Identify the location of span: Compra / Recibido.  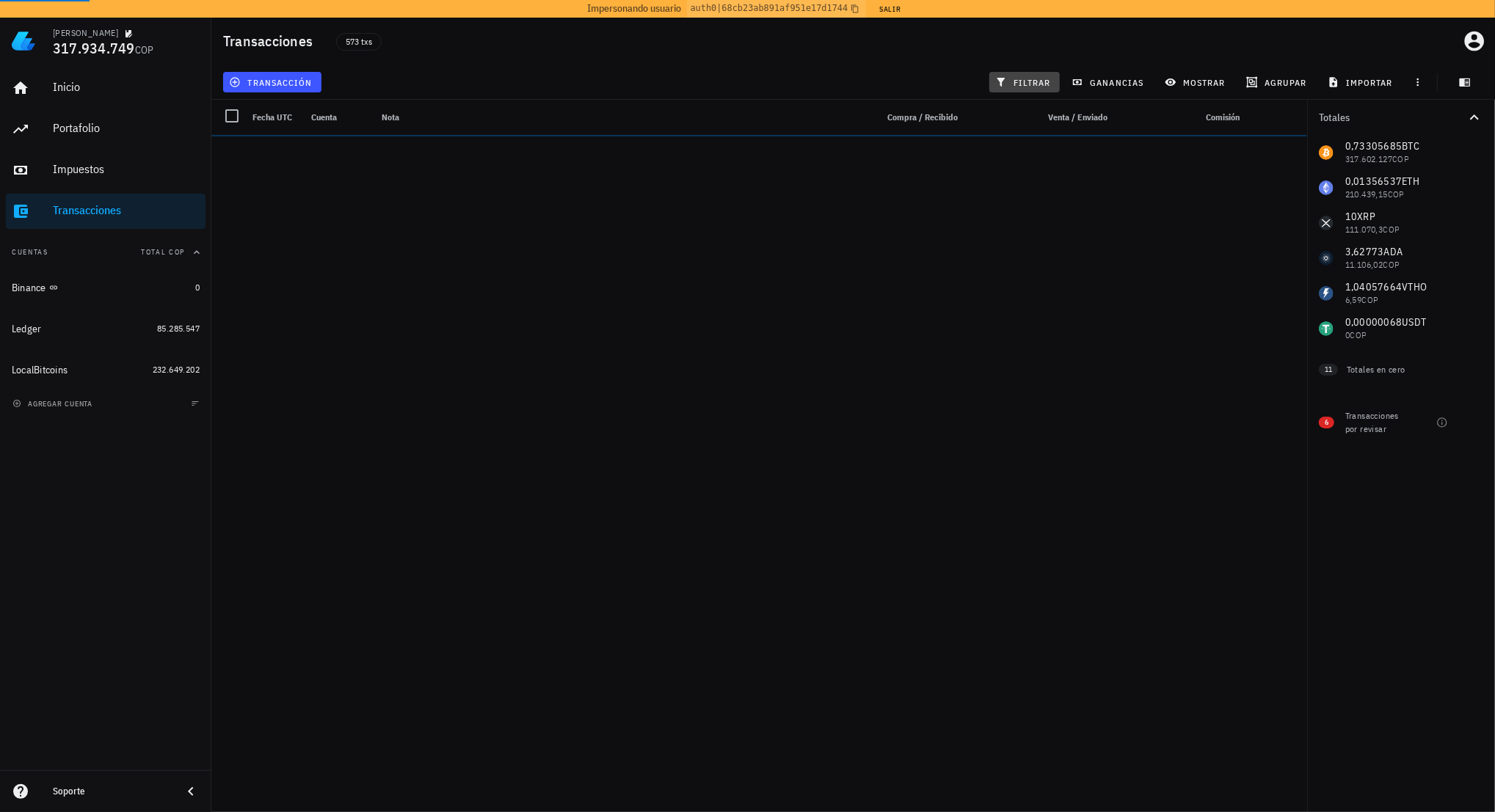
(923, 117).